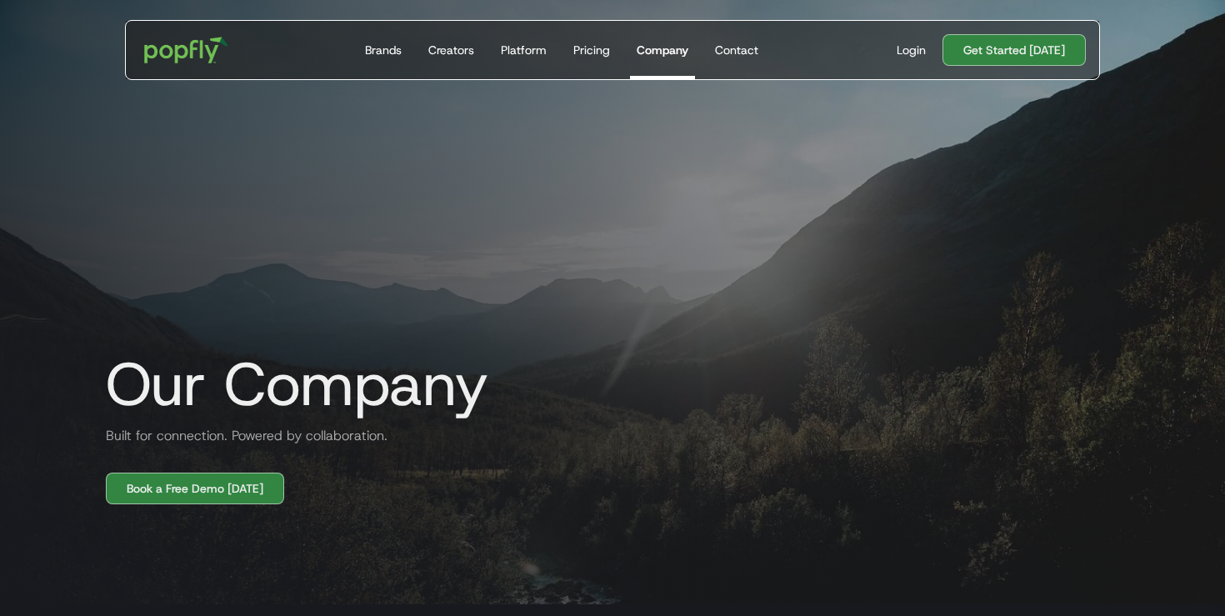  What do you see at coordinates (524, 50) in the screenshot?
I see `a: Platform` at bounding box center [524, 50].